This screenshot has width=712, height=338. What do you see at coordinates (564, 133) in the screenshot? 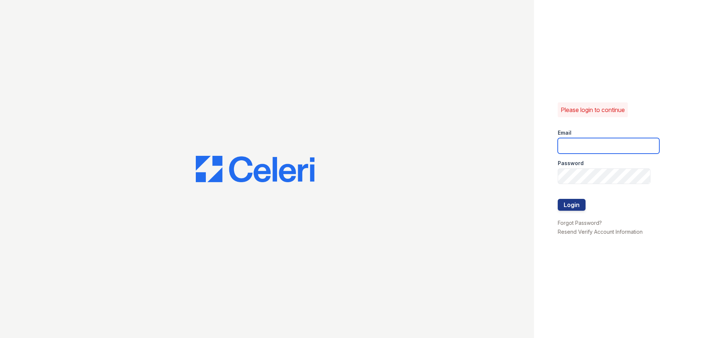
I see `label: Email` at bounding box center [564, 133].